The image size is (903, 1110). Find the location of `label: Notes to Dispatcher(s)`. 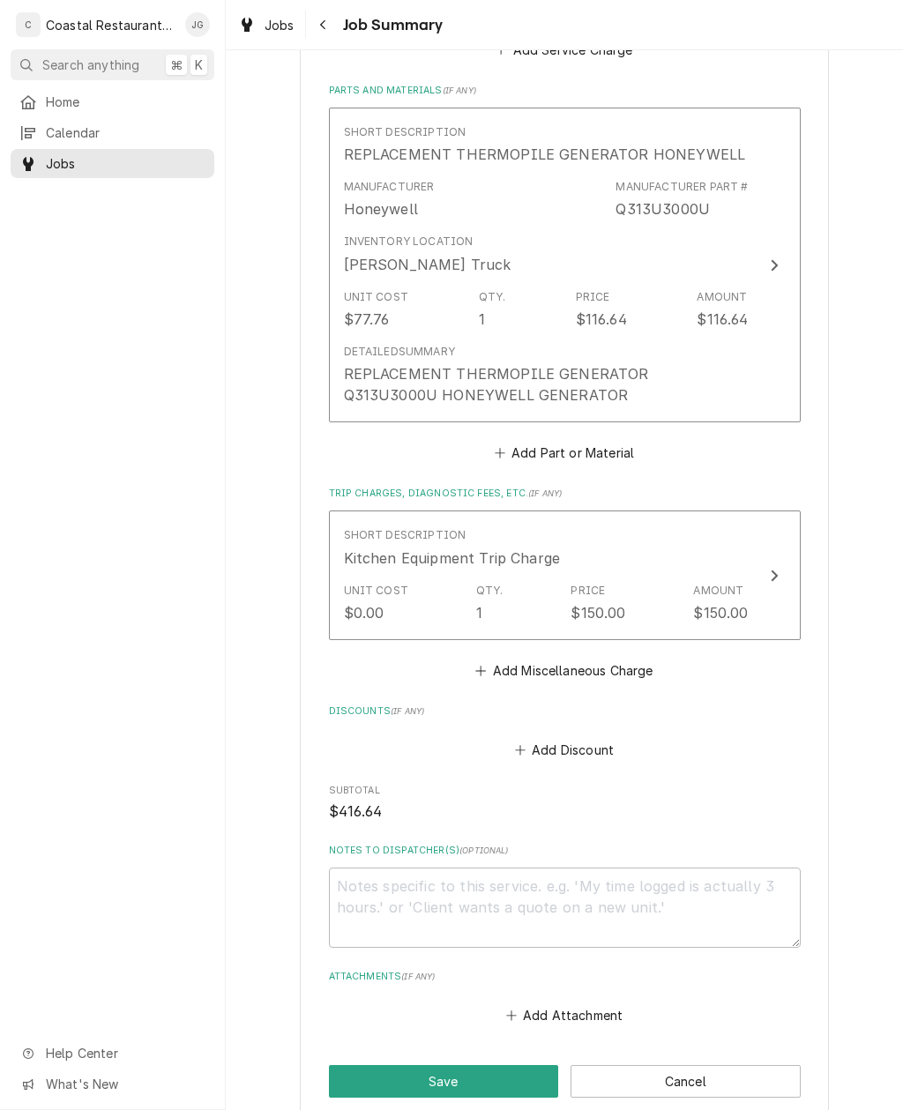

label: Notes to Dispatcher(s) is located at coordinates (564, 851).